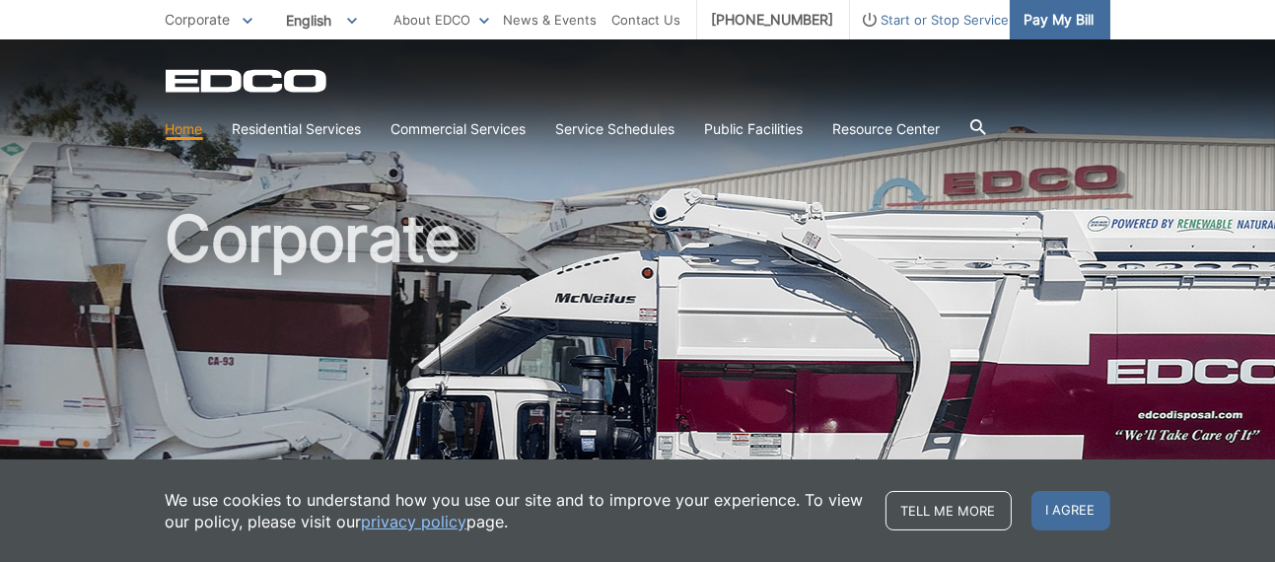 This screenshot has height=562, width=1275. Describe the element at coordinates (550, 20) in the screenshot. I see `a: News & Events` at that location.